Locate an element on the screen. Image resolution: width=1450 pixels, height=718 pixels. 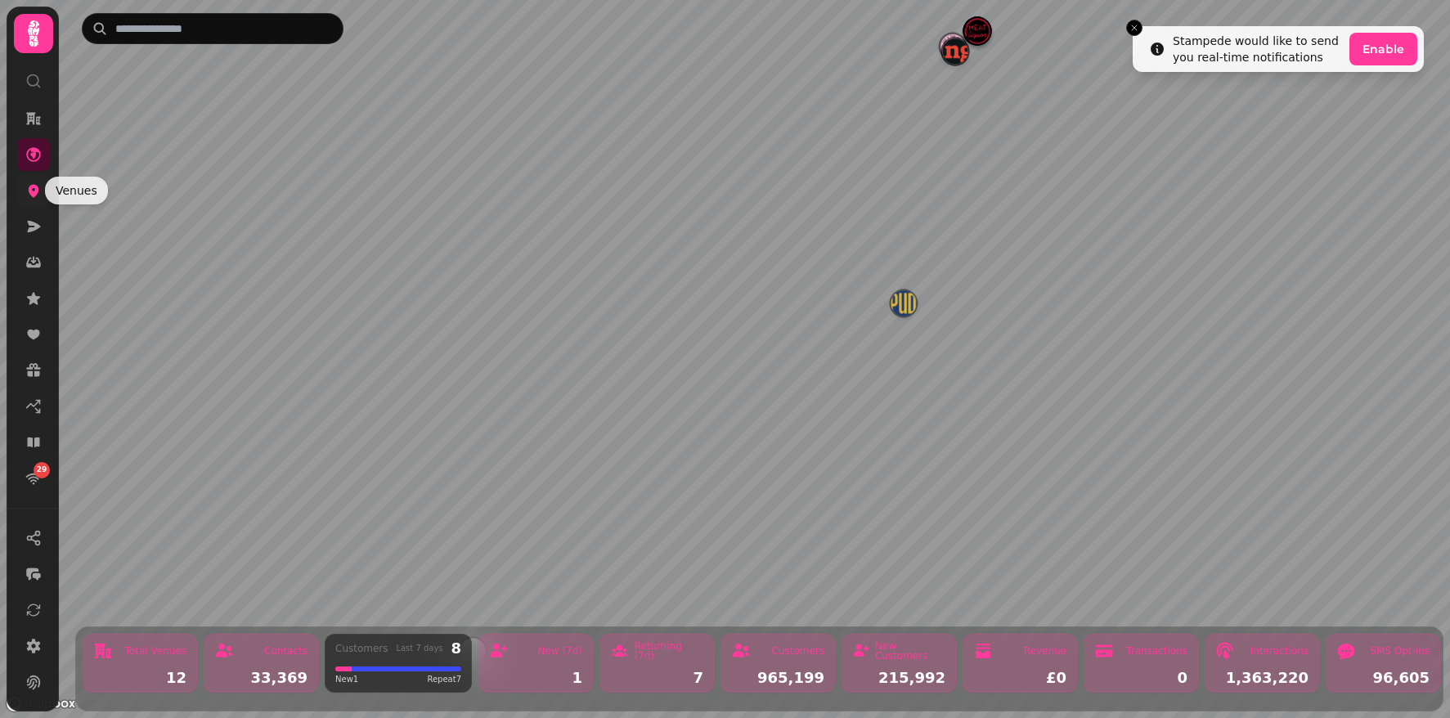
div: 0 is located at coordinates (1141, 678).